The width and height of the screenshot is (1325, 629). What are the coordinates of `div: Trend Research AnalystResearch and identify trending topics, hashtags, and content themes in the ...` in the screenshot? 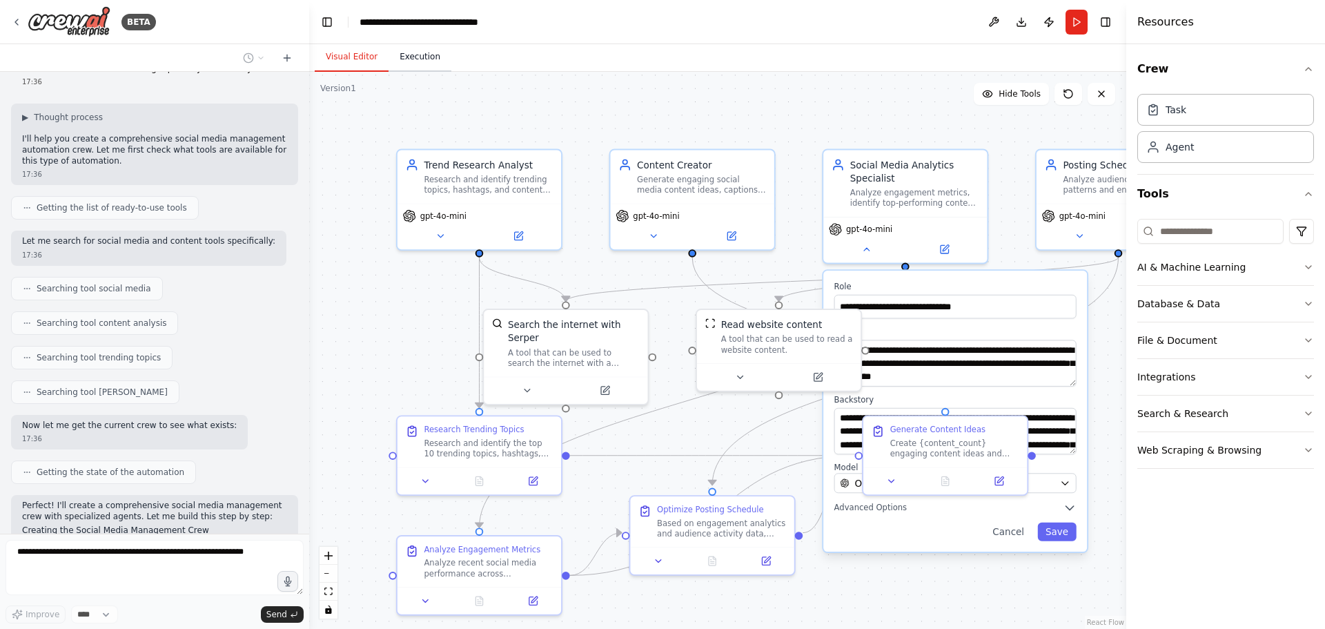 It's located at (479, 200).